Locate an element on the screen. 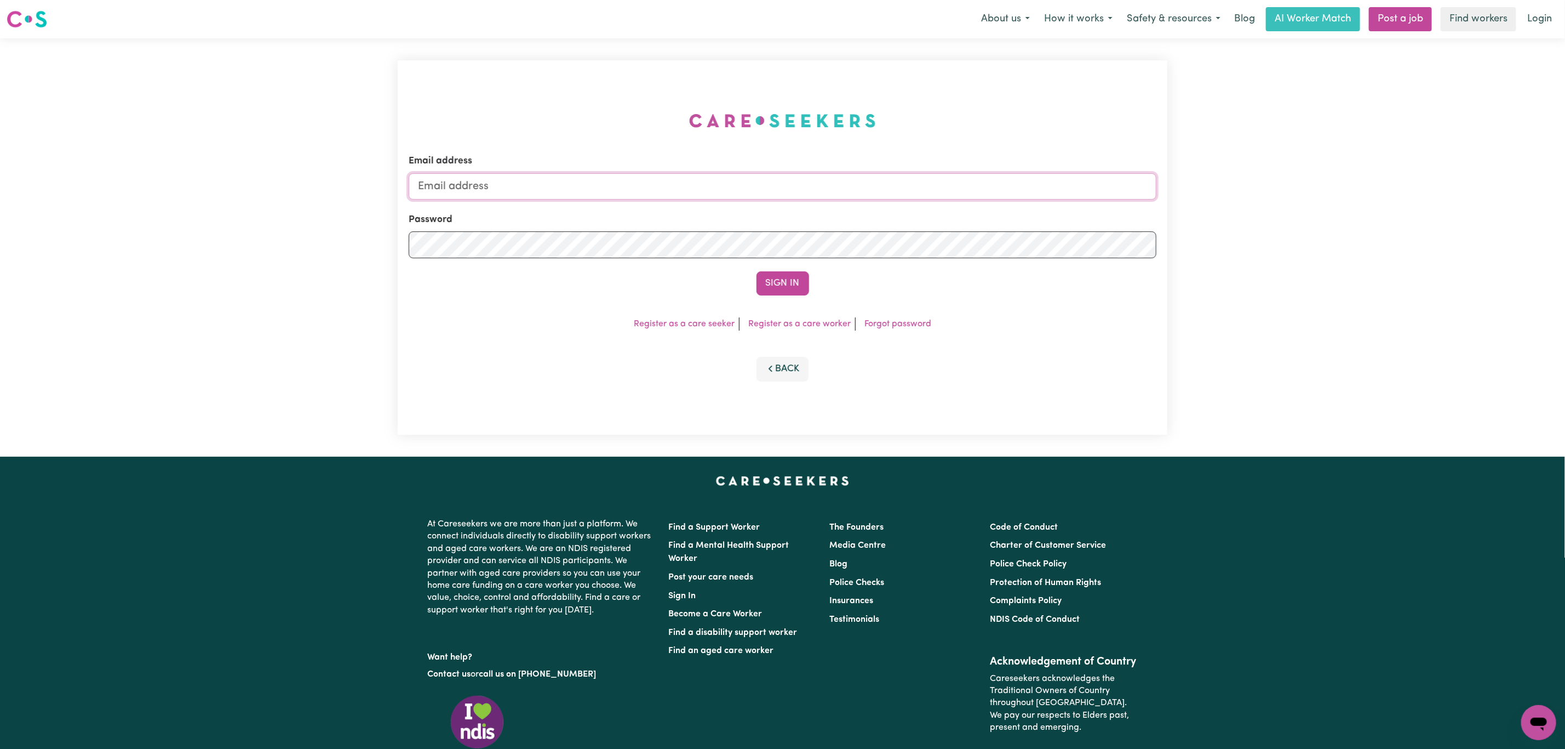 This screenshot has width=1565, height=749. input: Email address is located at coordinates (782, 186).